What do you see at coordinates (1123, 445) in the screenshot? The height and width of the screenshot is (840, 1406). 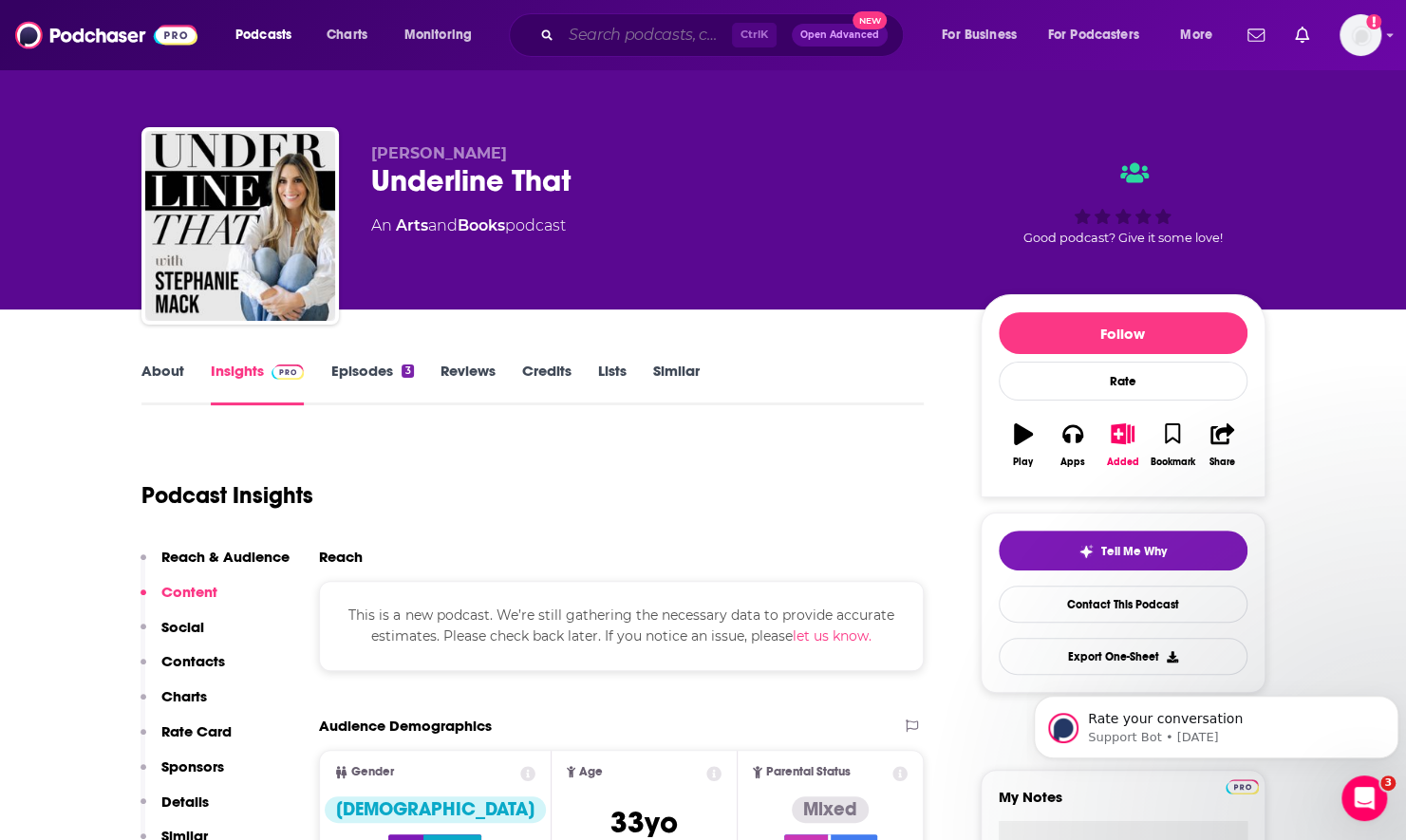 I see `button: Added` at bounding box center [1123, 445].